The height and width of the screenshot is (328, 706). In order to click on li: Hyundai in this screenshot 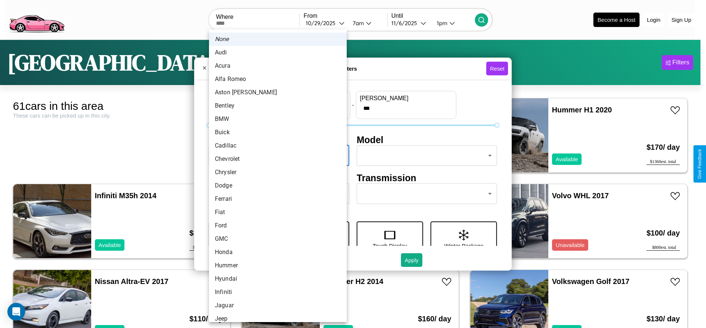, I will do `click(278, 278)`.